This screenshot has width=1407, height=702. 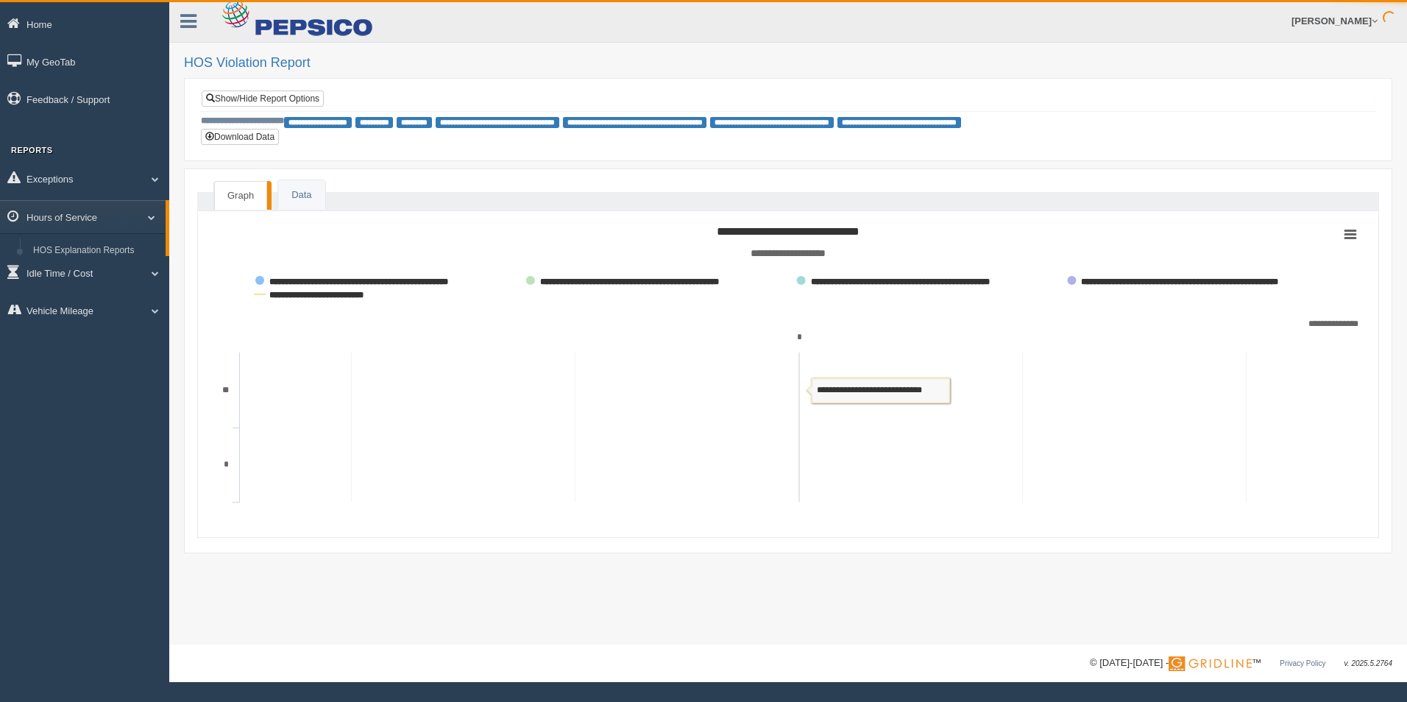 I want to click on a: HOS Explanation Reports, so click(x=96, y=251).